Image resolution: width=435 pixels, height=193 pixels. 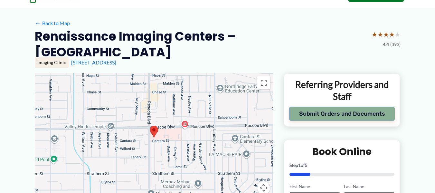 What do you see at coordinates (386, 44) in the screenshot?
I see `span: 4.4` at bounding box center [386, 44].